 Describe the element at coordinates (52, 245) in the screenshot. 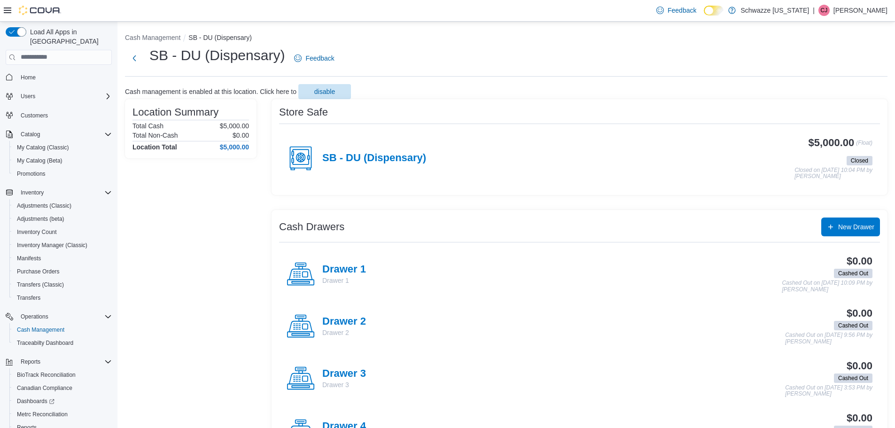

I see `span: Inventory Manager (Classic)` at that location.